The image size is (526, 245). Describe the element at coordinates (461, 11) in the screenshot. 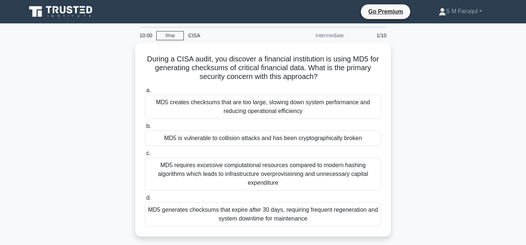

I see `a: S M Faruqul` at that location.